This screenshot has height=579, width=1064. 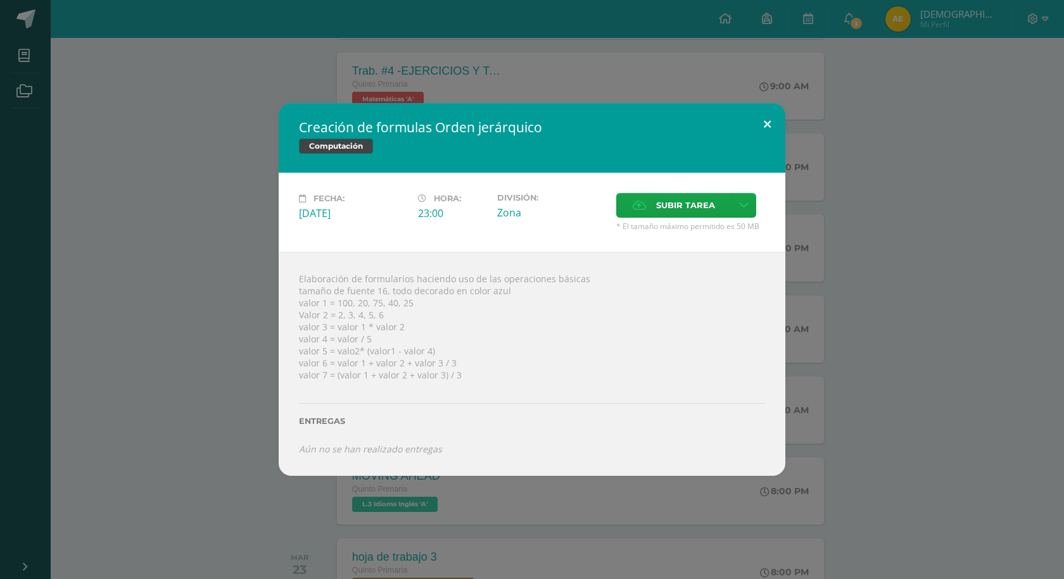 I want to click on div: 23:00, so click(x=452, y=213).